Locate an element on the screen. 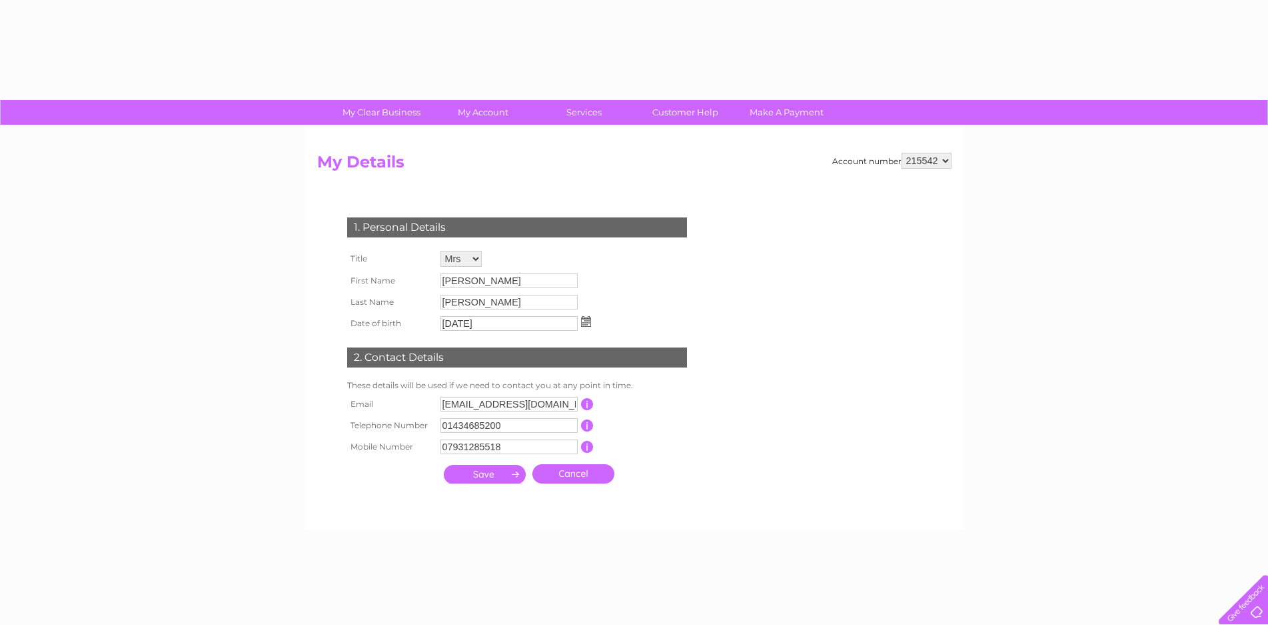 The width and height of the screenshot is (1268, 625). a: Make A Payment is located at coordinates (787, 112).